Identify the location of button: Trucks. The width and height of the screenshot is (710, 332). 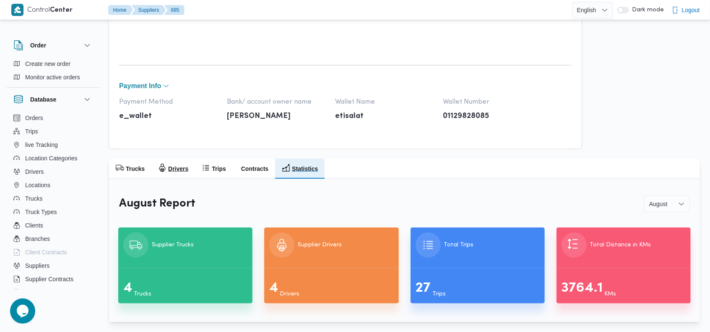
(53, 198).